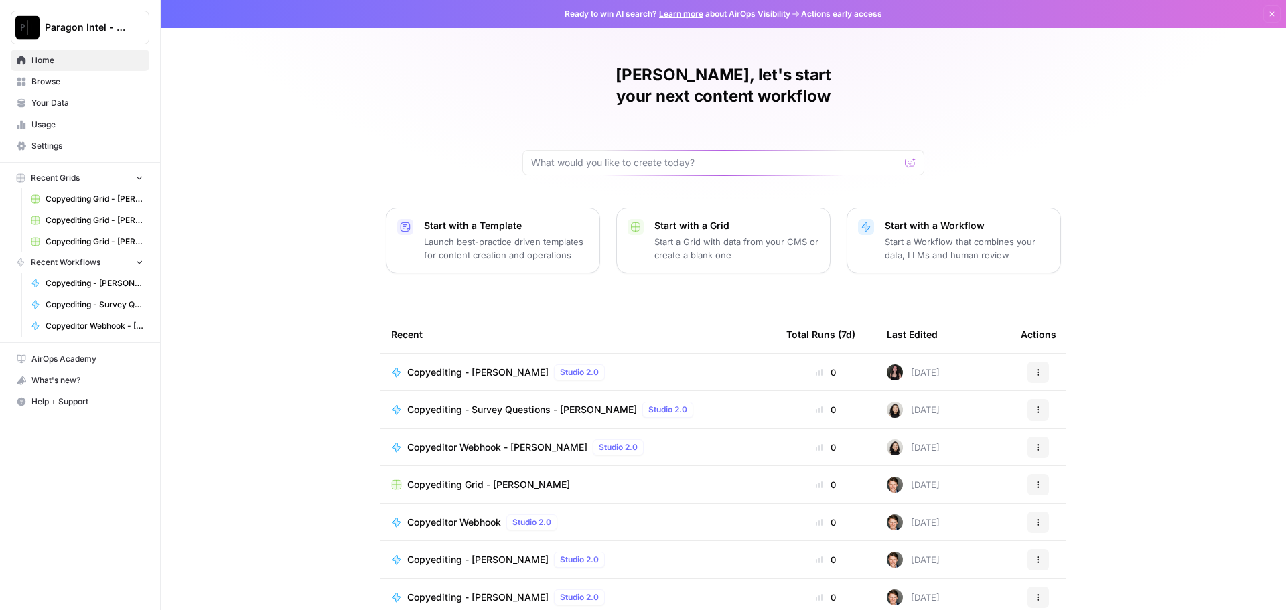  What do you see at coordinates (737, 226) in the screenshot?
I see `p: Start with a Grid` at bounding box center [737, 226].